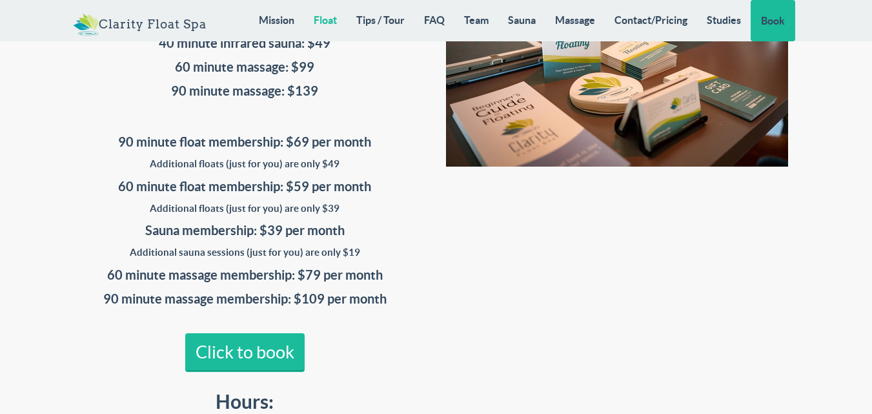  I want to click on h4: 90 minute massage membership: $109 per month, so click(245, 299).